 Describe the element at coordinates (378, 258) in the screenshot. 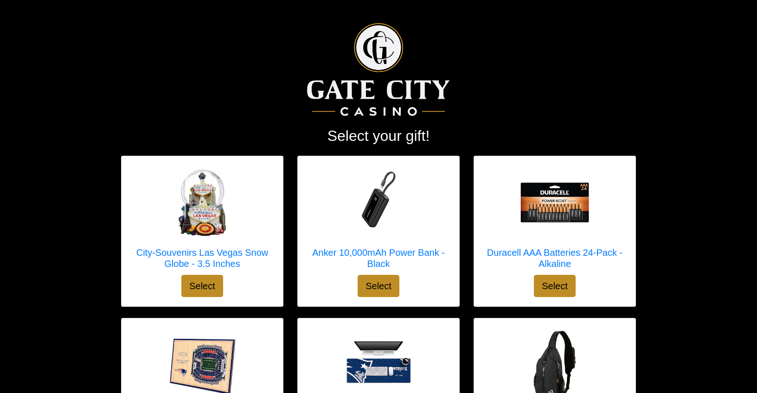

I see `h5: Anker 10,000mAh Power Bank - Black` at that location.